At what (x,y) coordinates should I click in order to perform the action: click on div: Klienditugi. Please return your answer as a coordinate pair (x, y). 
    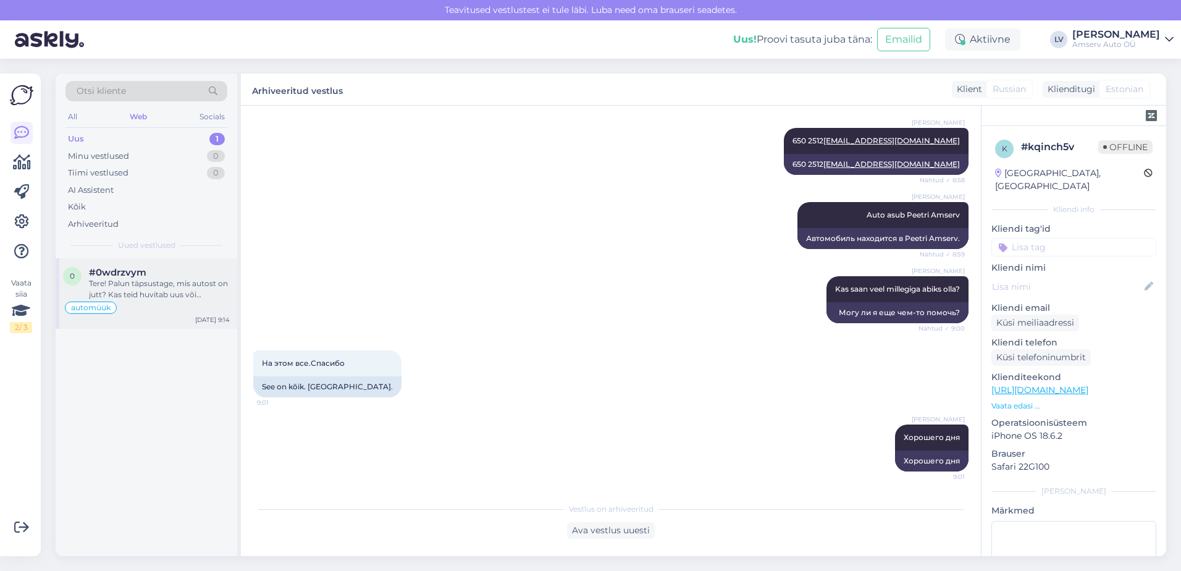
    Looking at the image, I should click on (1068, 89).